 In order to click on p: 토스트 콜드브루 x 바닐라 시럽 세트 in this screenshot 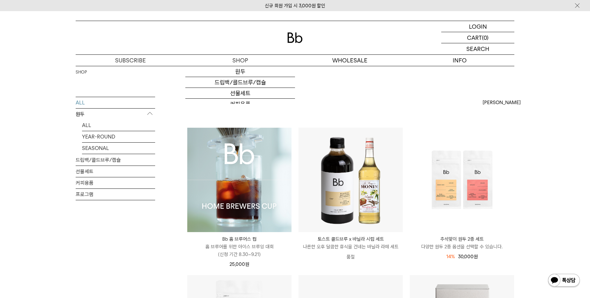, I will do `click(351, 239)`.